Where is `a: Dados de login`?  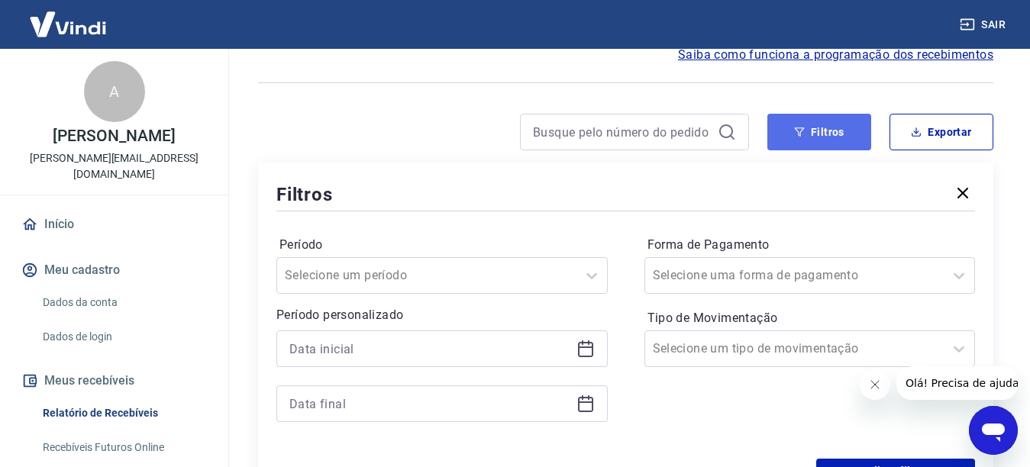 a: Dados de login is located at coordinates (123, 337).